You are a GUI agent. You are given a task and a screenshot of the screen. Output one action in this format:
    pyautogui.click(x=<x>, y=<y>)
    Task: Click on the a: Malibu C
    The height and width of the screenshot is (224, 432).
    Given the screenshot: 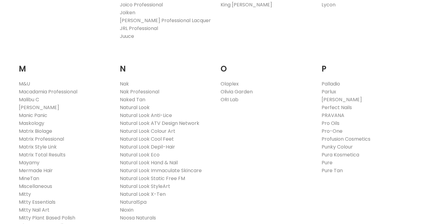 What is the action you would take?
    pyautogui.click(x=29, y=100)
    